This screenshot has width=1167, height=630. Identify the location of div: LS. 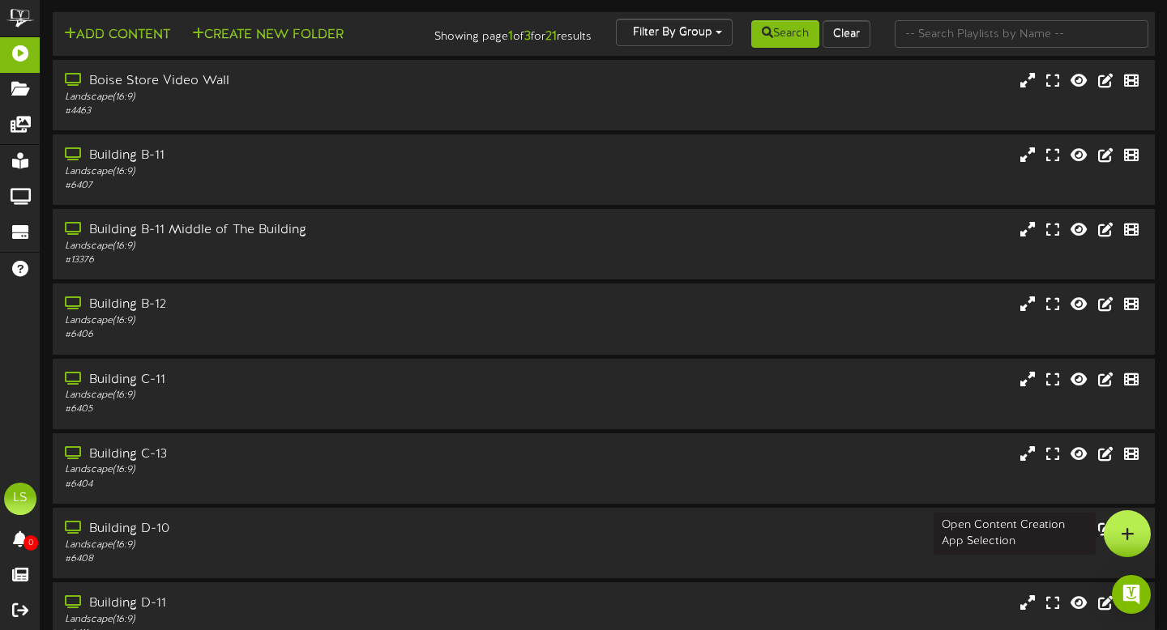
(20, 499).